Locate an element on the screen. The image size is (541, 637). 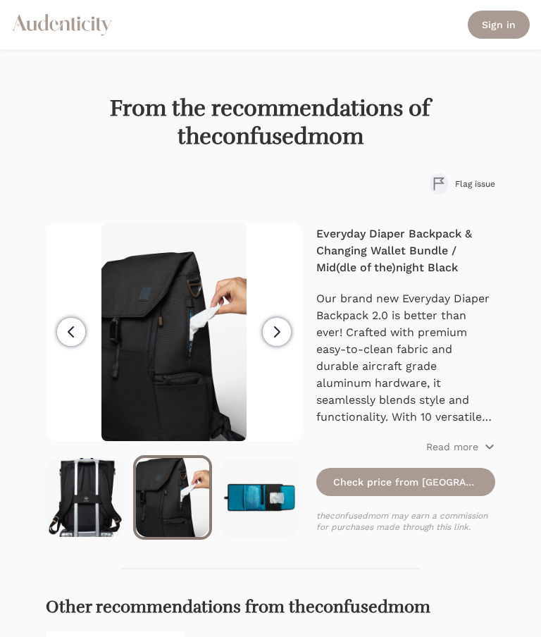
h1: From the recommendations of theconfusedmom is located at coordinates (270, 123).